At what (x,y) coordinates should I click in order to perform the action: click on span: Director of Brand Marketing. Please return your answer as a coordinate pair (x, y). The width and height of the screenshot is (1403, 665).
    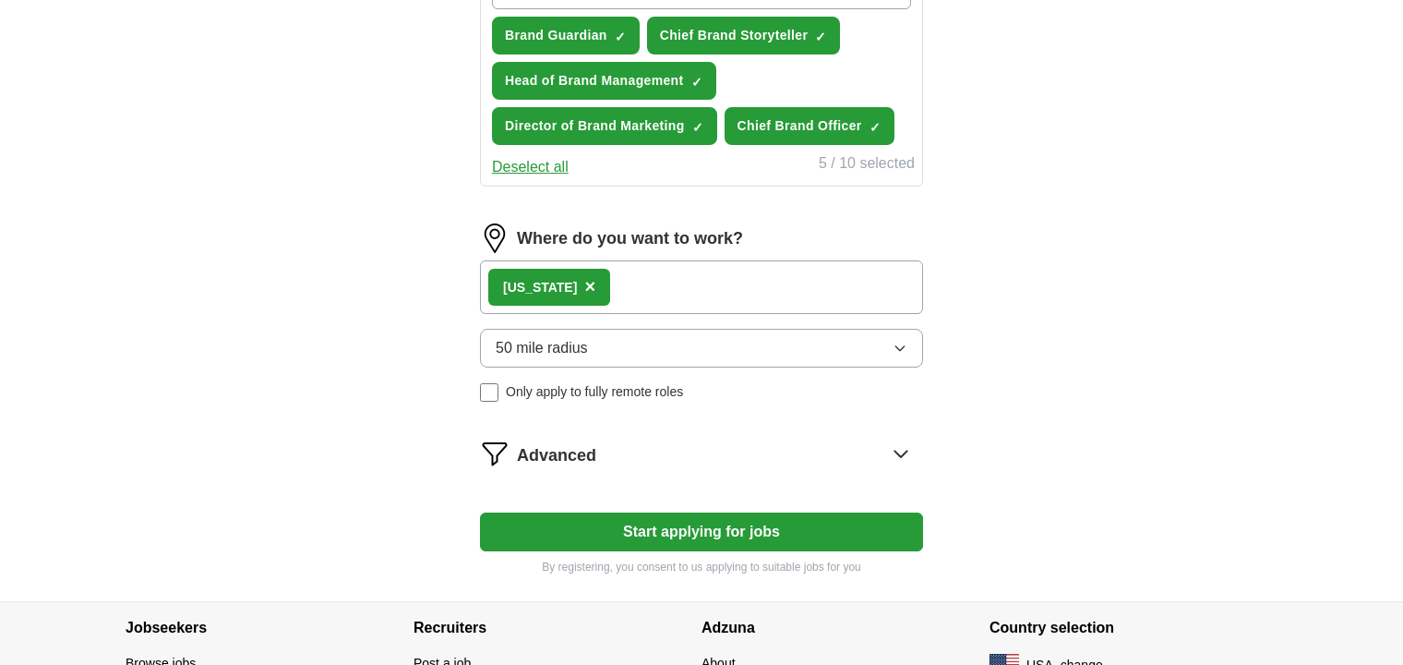
    Looking at the image, I should click on (595, 126).